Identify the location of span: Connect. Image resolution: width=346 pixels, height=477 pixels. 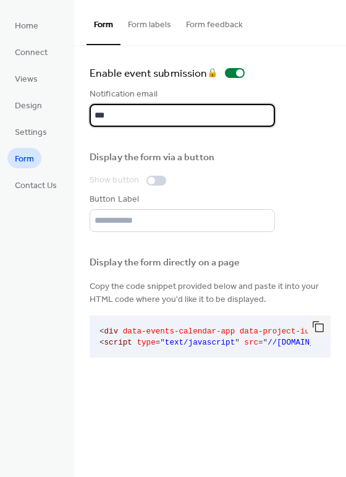
(31, 53).